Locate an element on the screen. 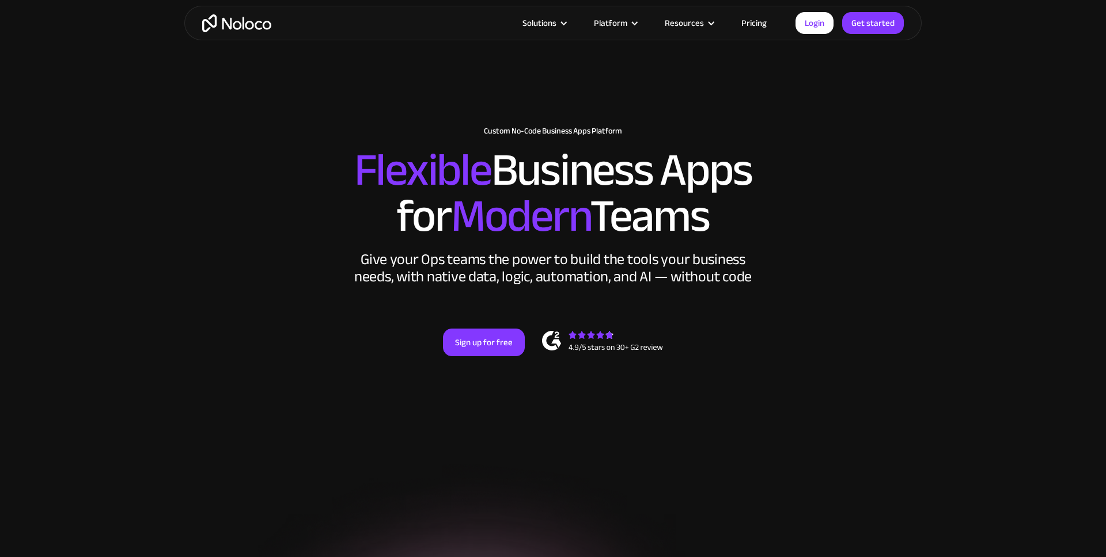 This screenshot has width=1106, height=557. a: Login is located at coordinates (814, 23).